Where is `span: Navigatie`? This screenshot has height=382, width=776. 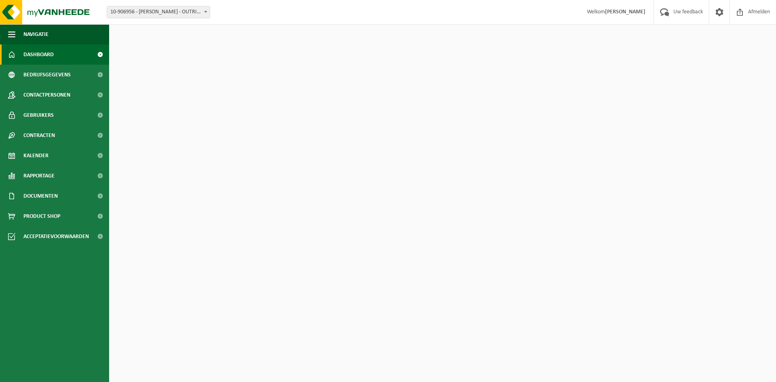 span: Navigatie is located at coordinates (36, 34).